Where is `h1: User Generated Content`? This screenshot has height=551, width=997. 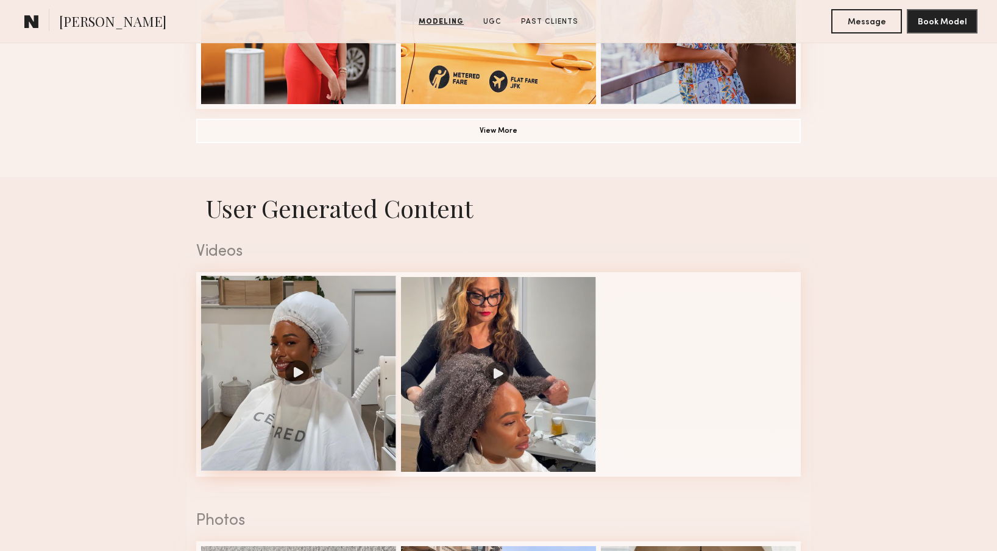
h1: User Generated Content is located at coordinates (498, 208).